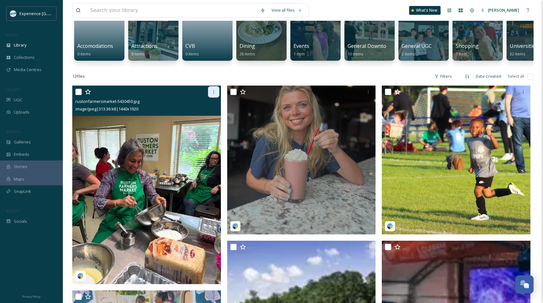  Describe the element at coordinates (19, 179) in the screenshot. I see `span: Maps` at that location.